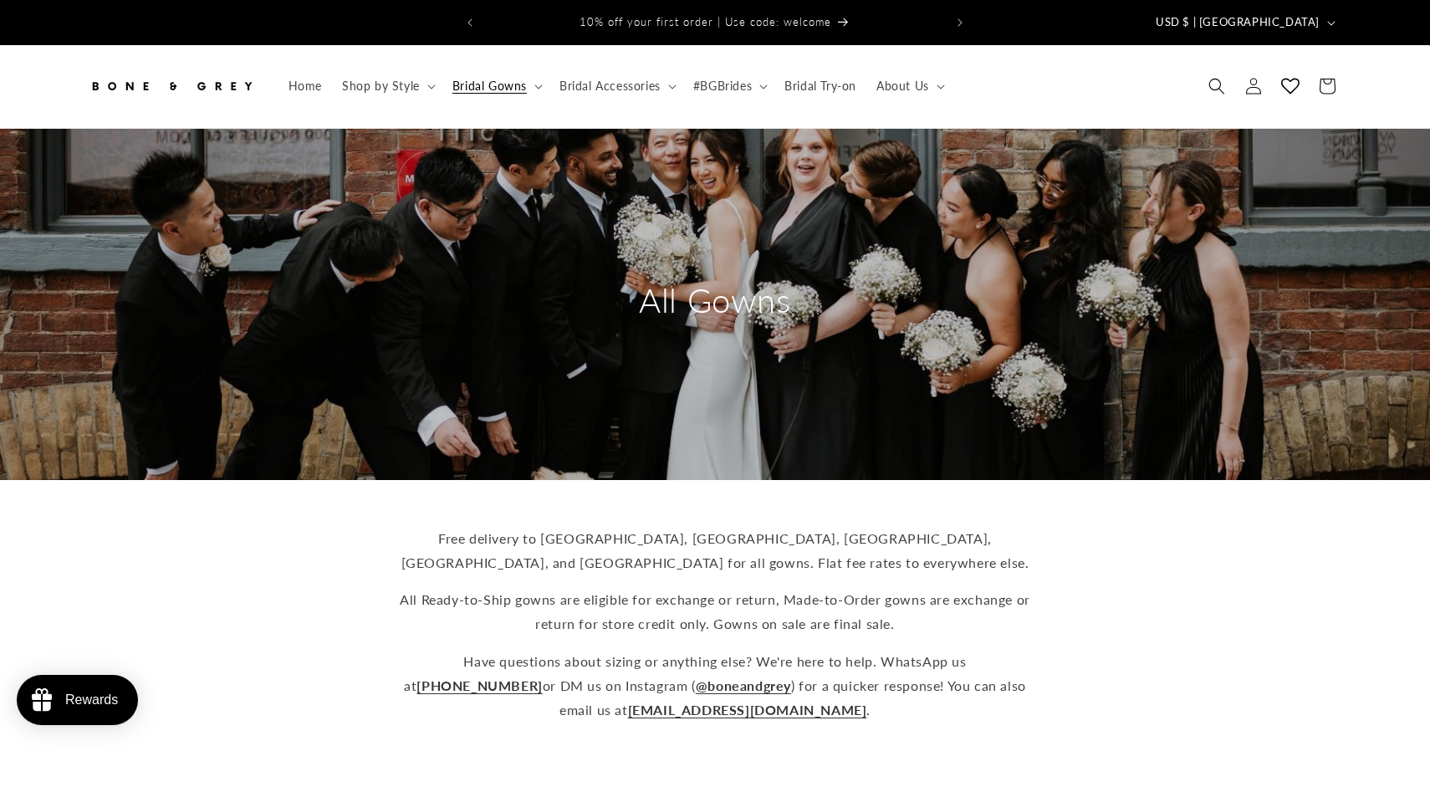  I want to click on summary: Search, so click(1217, 86).